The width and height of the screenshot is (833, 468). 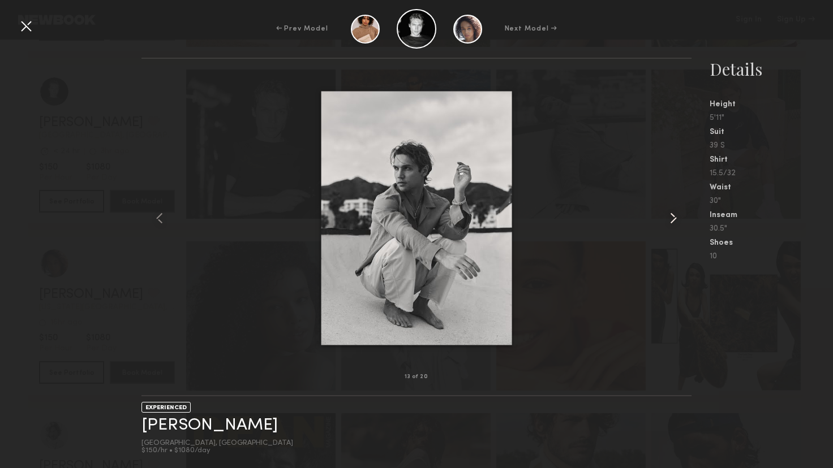 What do you see at coordinates (771, 201) in the screenshot?
I see `div: 30"` at bounding box center [771, 201].